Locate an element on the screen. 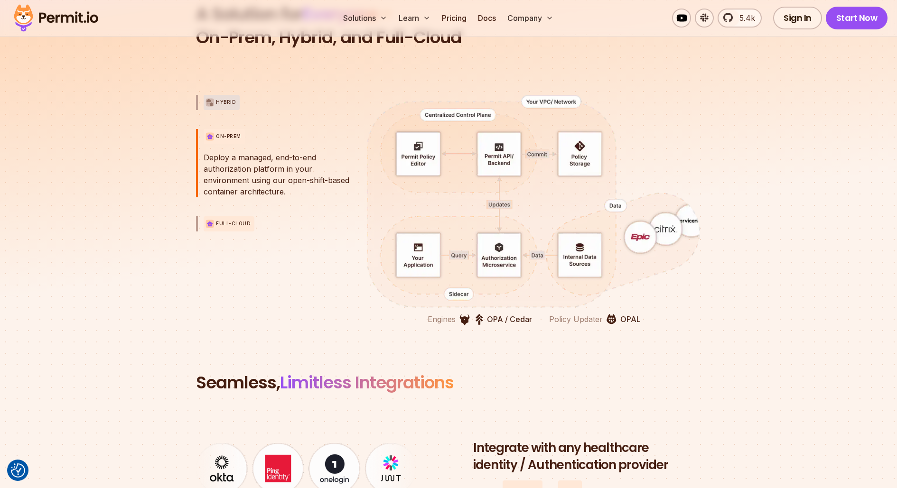 This screenshot has height=488, width=897. p: OPA / Cedar is located at coordinates (509, 319).